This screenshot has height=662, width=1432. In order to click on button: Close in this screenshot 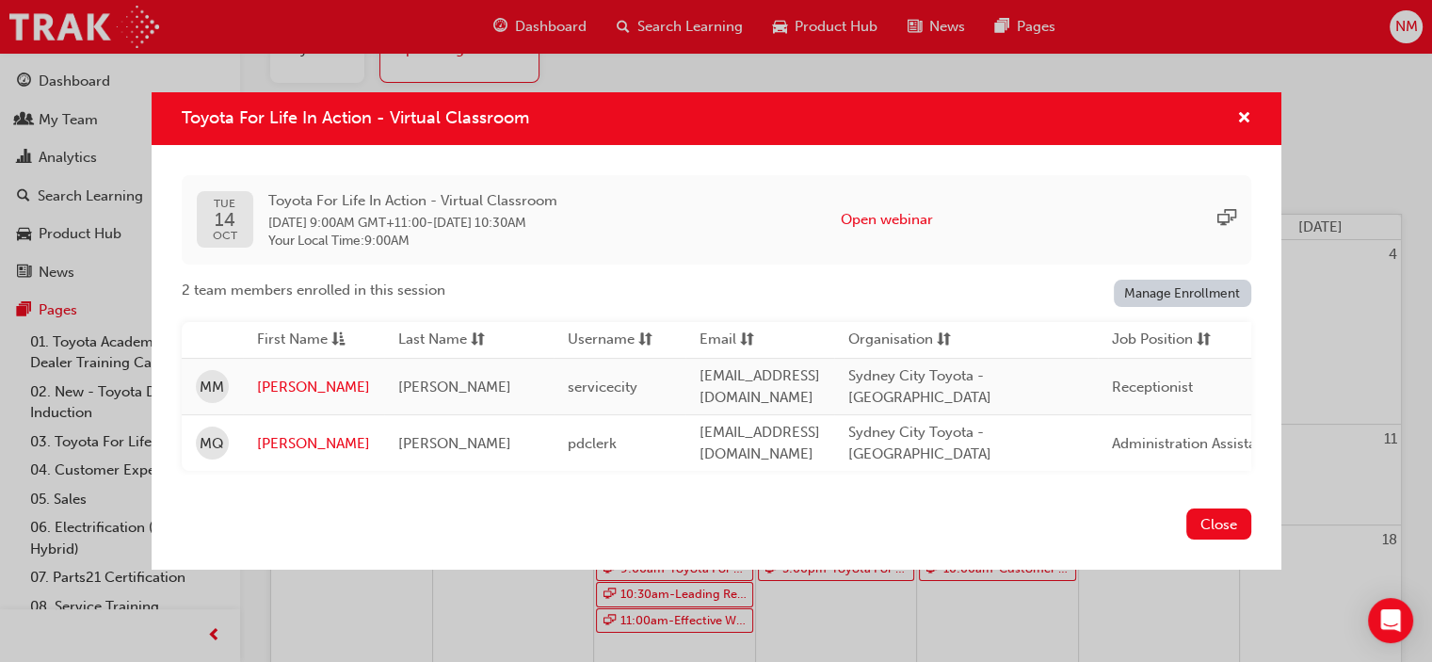, I will do `click(1219, 524)`.